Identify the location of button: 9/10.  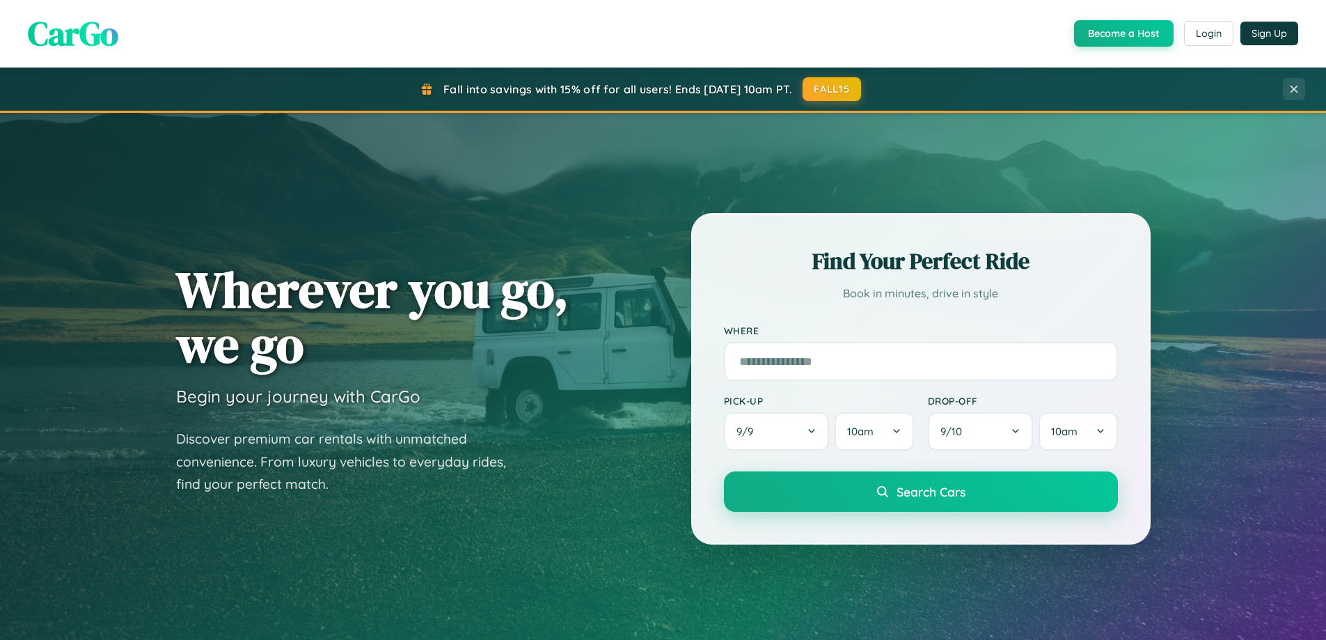
(981, 431).